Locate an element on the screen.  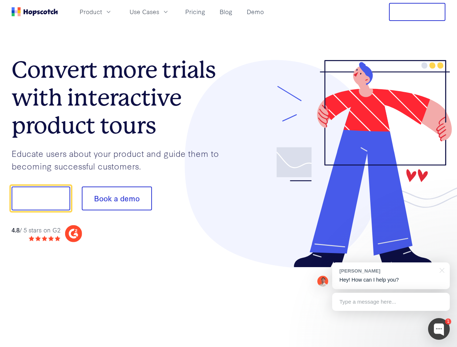
span: Use Cases is located at coordinates (144, 12).